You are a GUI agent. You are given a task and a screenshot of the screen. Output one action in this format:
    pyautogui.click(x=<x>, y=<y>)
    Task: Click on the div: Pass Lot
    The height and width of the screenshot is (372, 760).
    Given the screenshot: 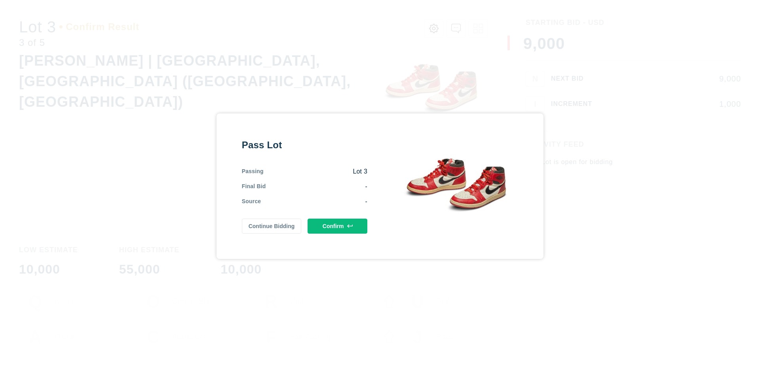 What is the action you would take?
    pyautogui.click(x=304, y=145)
    